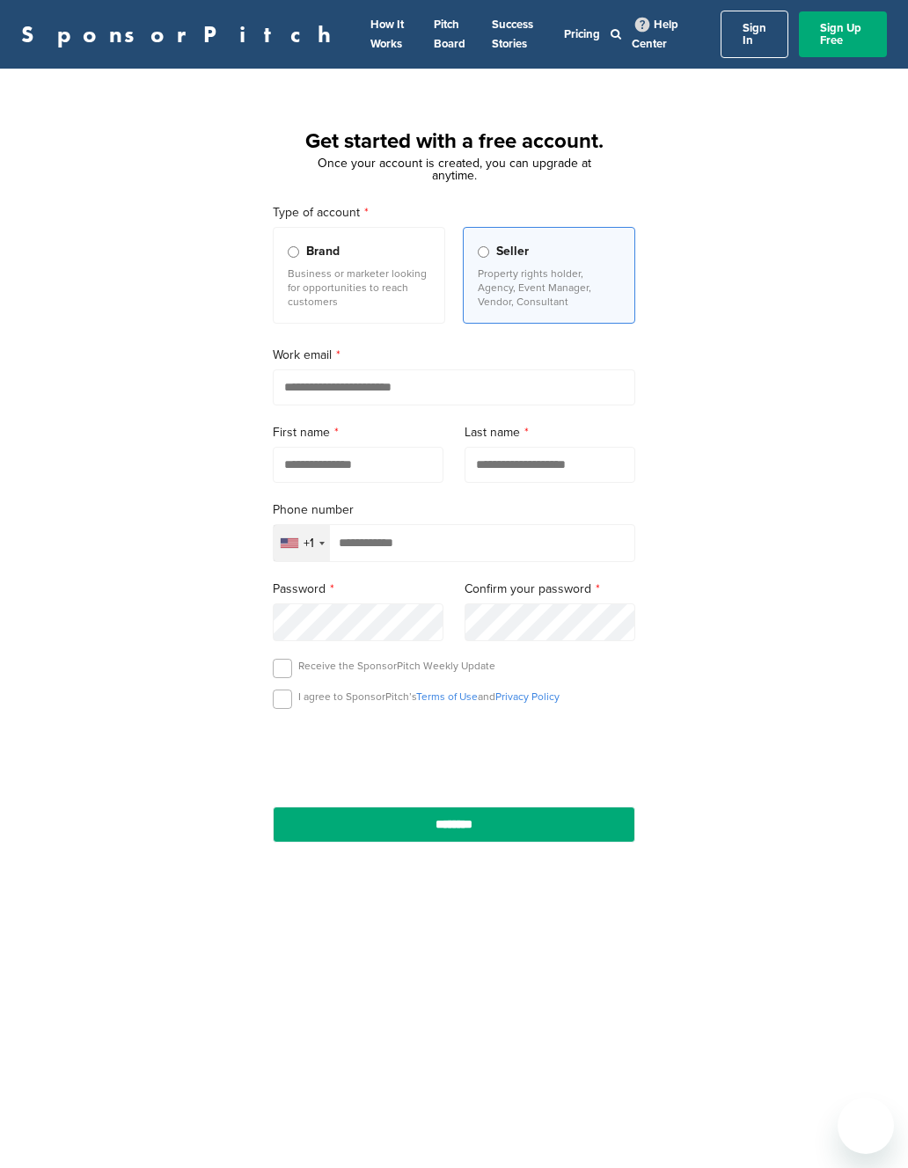 This screenshot has width=908, height=1168. What do you see at coordinates (454, 355) in the screenshot?
I see `label: Work email` at bounding box center [454, 355].